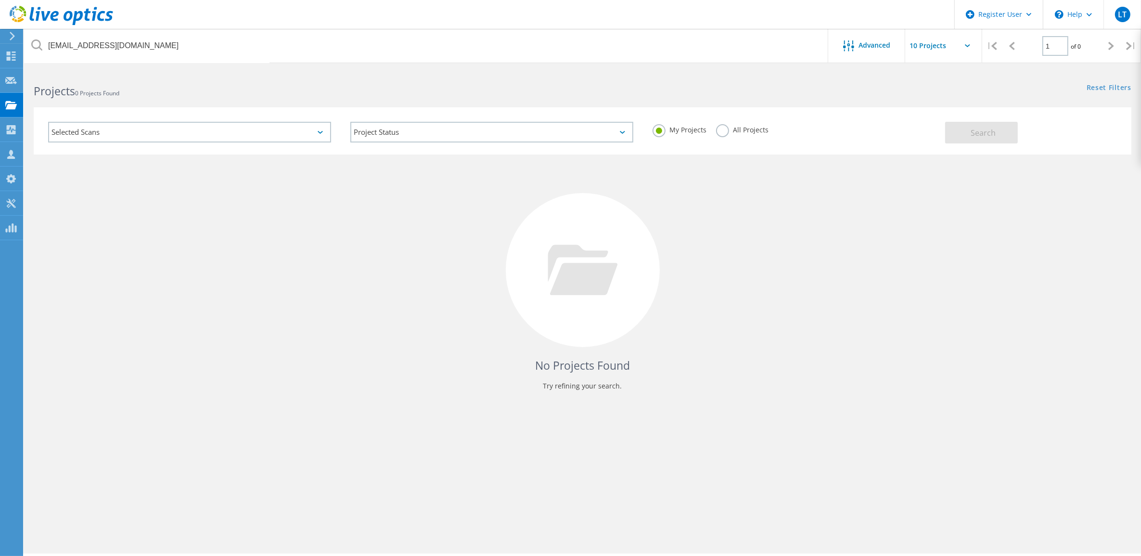  Describe the element at coordinates (1059, 14) in the screenshot. I see `svg: \n` at that location.